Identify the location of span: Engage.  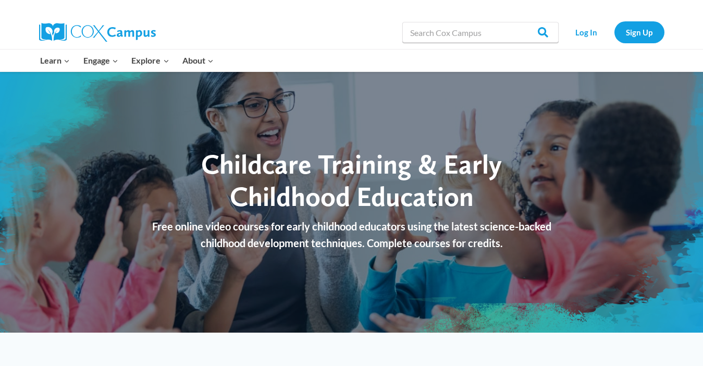
(101, 60).